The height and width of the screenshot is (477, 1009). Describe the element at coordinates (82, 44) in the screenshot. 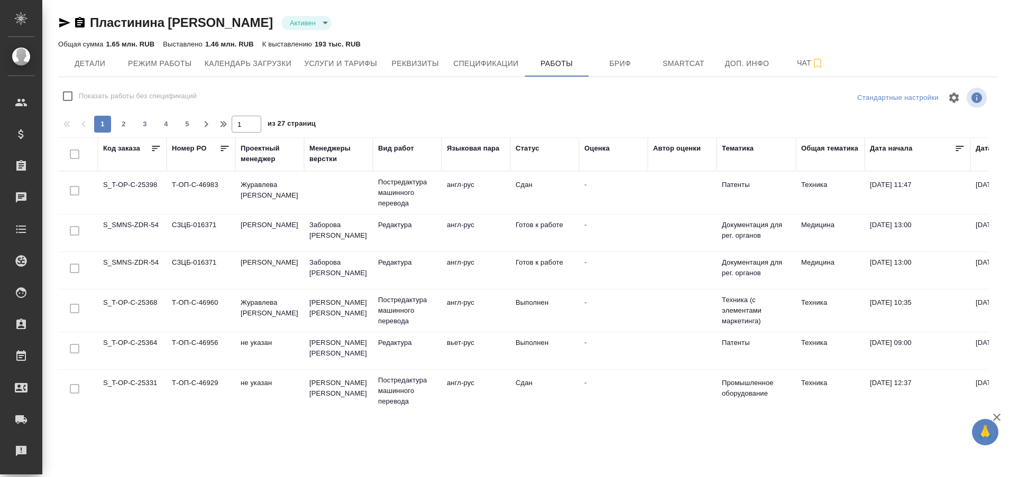

I see `p: Общая сумма` at that location.